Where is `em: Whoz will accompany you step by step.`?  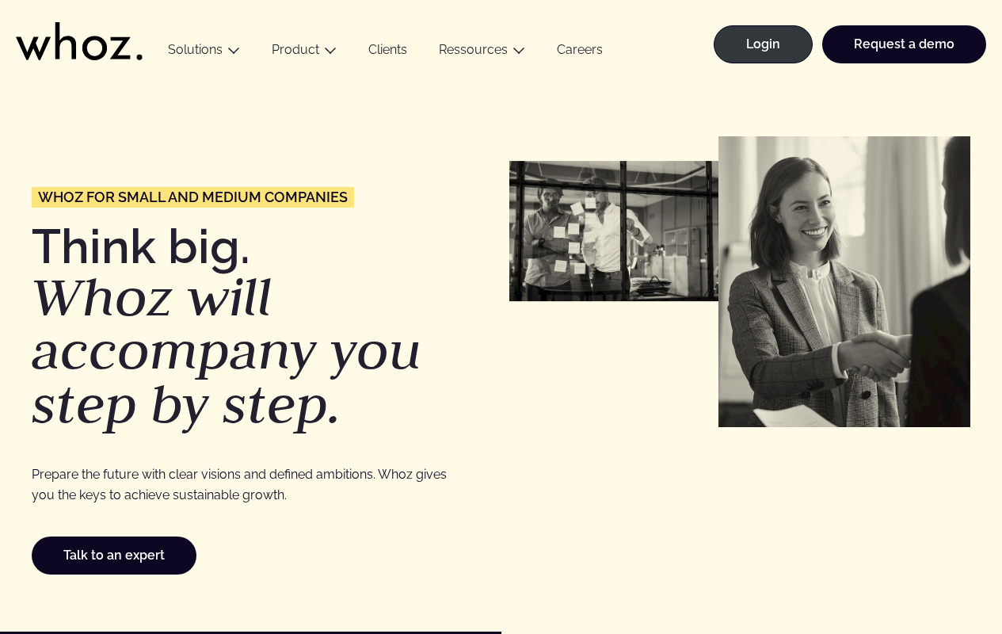 em: Whoz will accompany you step by step. is located at coordinates (227, 349).